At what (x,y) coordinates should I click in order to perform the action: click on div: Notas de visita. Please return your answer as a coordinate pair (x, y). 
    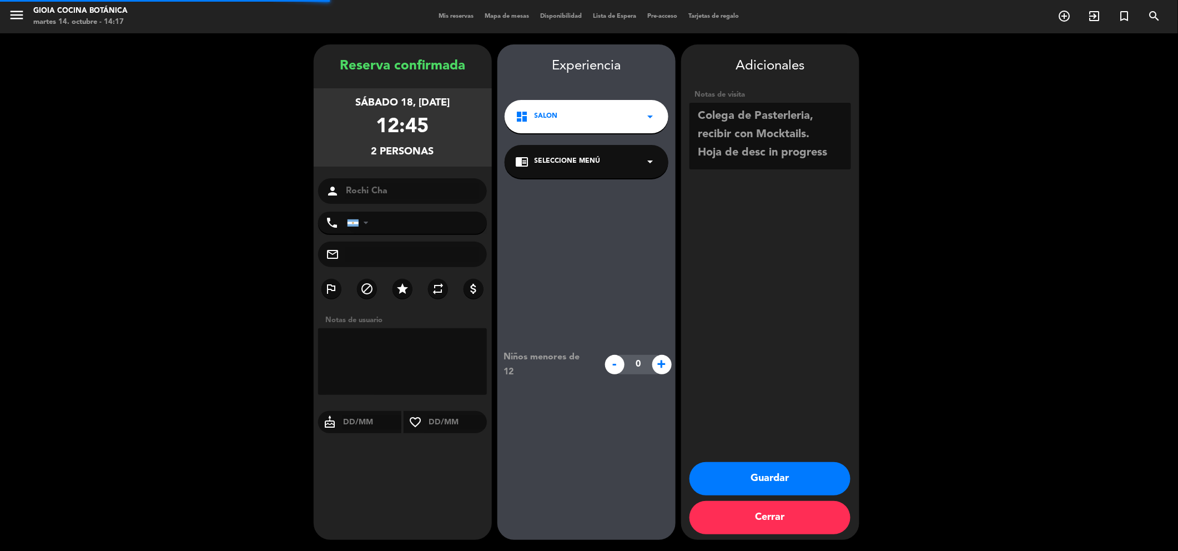
    Looking at the image, I should click on (770, 94).